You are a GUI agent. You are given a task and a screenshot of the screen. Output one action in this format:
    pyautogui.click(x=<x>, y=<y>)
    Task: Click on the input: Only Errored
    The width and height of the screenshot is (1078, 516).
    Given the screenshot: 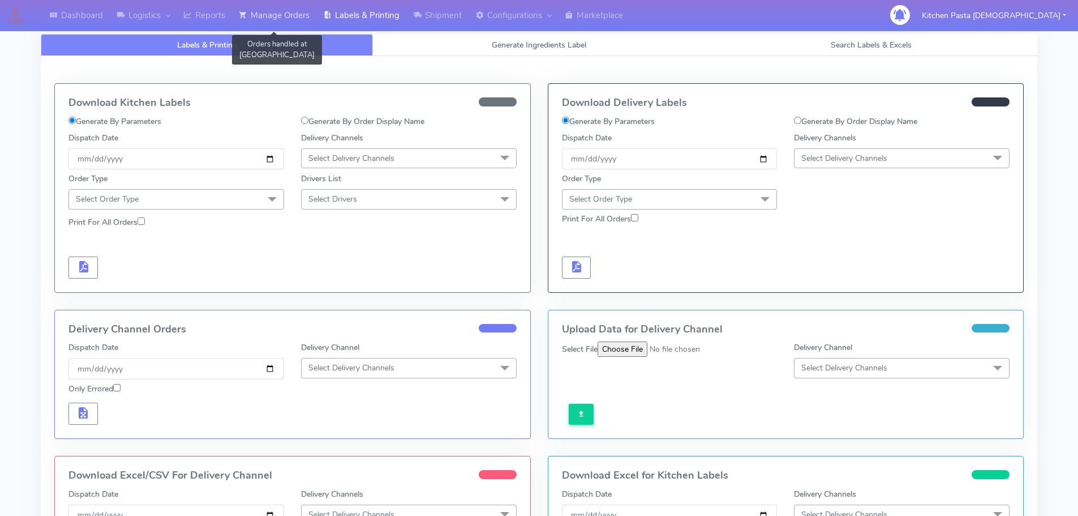 What is the action you would take?
    pyautogui.click(x=117, y=387)
    